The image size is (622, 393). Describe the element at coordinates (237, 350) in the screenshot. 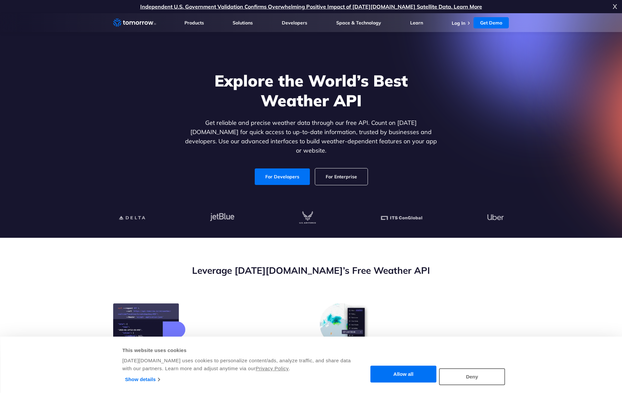

I see `div: This website uses cookies` at that location.